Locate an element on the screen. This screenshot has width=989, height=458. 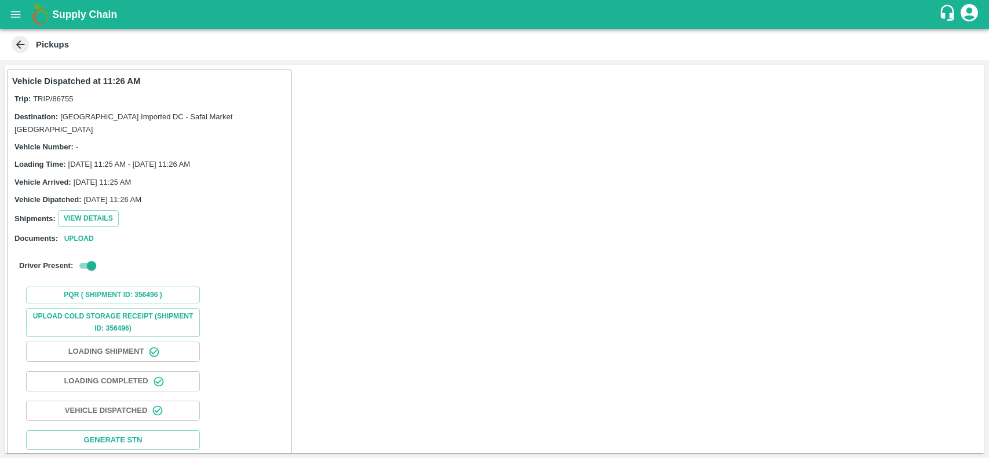
div: customer-support is located at coordinates (948, 14).